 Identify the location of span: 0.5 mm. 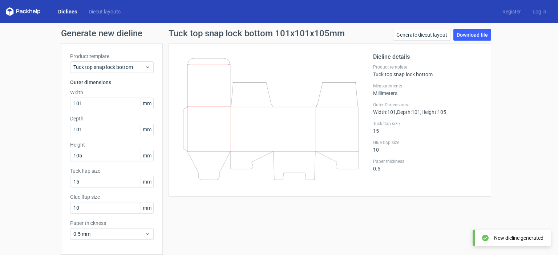
(109, 234).